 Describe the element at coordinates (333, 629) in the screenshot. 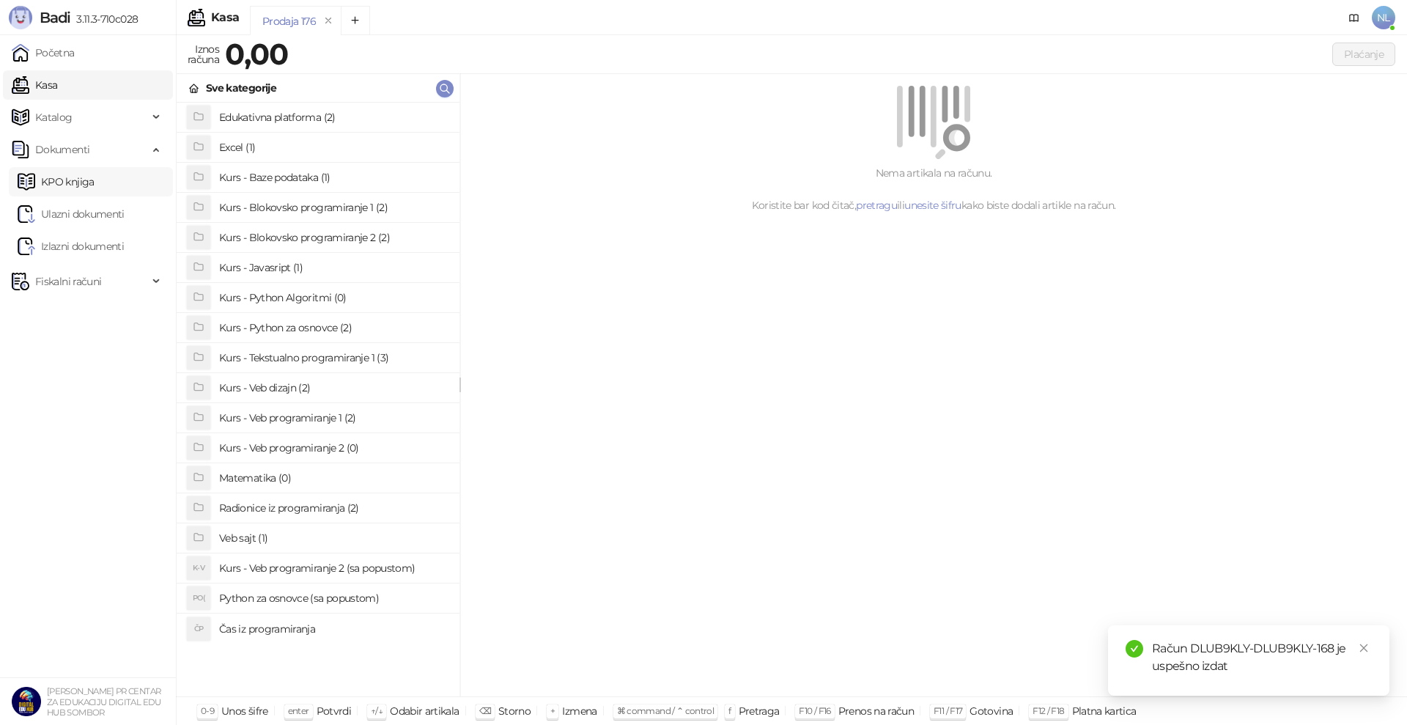

I see `h4: Čas iz programiranja` at that location.